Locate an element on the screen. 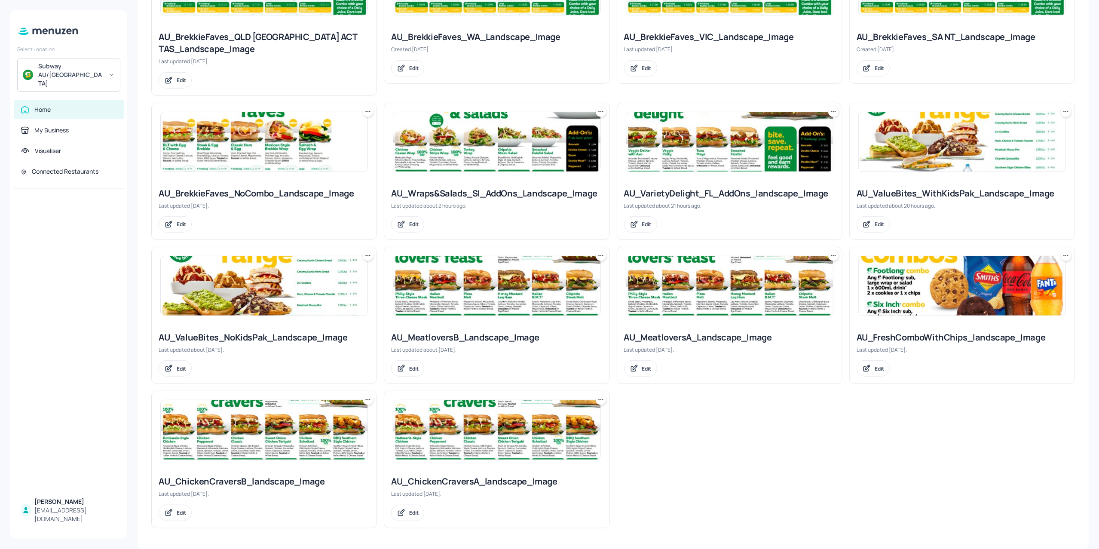  div: AU_ValueBites_WithKidsPak_Landscape_Image is located at coordinates (962, 193).